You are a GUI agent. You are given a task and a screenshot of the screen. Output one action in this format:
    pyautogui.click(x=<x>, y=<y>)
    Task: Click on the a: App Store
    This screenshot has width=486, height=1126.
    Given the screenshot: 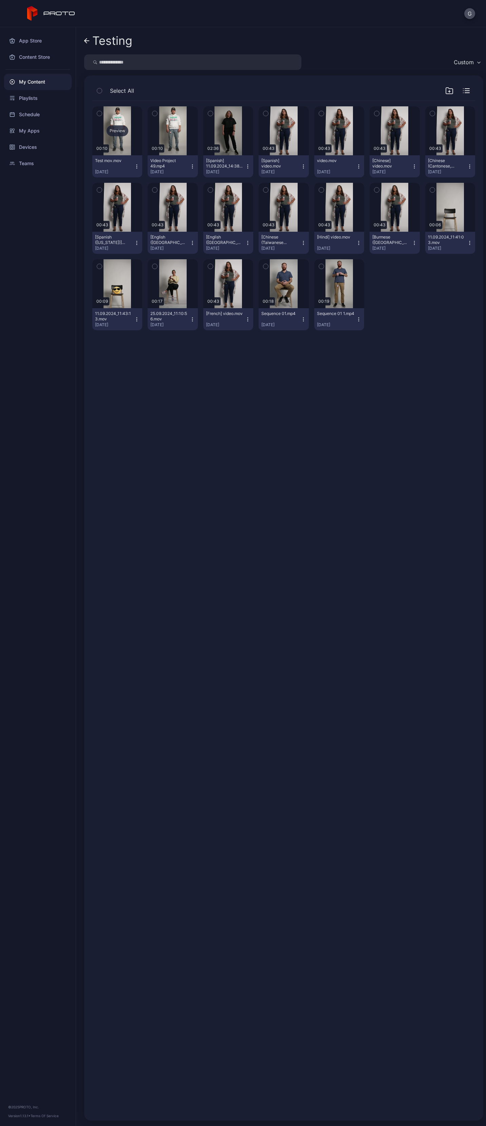 What is the action you would take?
    pyautogui.click(x=38, y=41)
    